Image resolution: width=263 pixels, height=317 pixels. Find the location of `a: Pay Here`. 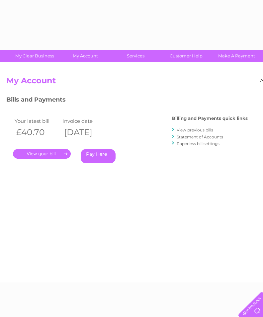

a: Pay Here is located at coordinates (98, 156).